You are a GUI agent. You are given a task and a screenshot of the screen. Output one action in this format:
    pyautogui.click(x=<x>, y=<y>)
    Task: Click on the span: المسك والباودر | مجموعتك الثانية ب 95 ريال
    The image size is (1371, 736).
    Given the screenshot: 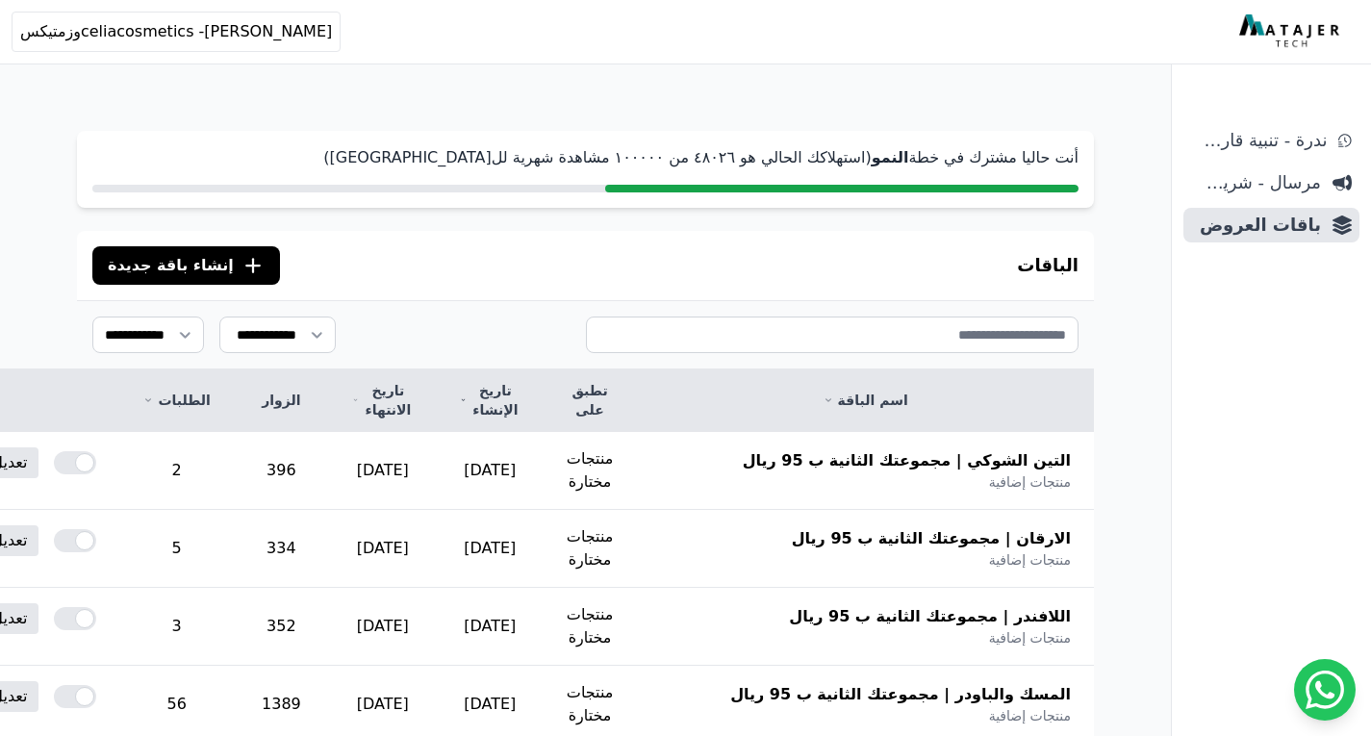 What is the action you would take?
    pyautogui.click(x=900, y=695)
    